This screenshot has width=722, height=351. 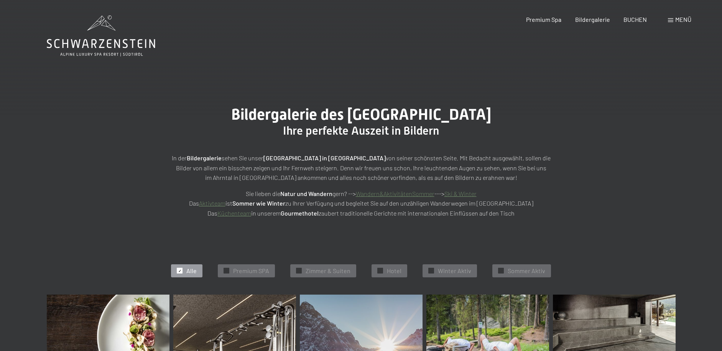 I want to click on span: Sommer Aktiv, so click(x=526, y=271).